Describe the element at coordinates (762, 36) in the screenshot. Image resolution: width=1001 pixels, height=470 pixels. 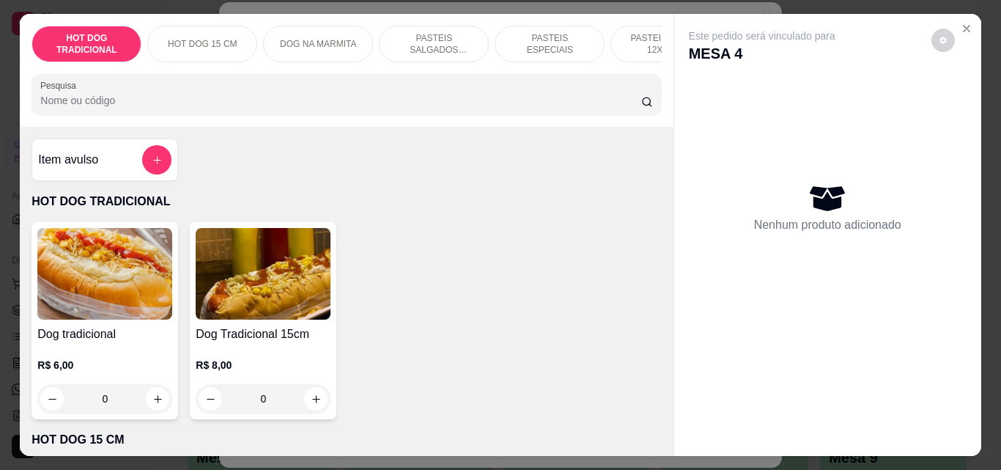
I see `p: Este pedido será vinculado para` at that location.